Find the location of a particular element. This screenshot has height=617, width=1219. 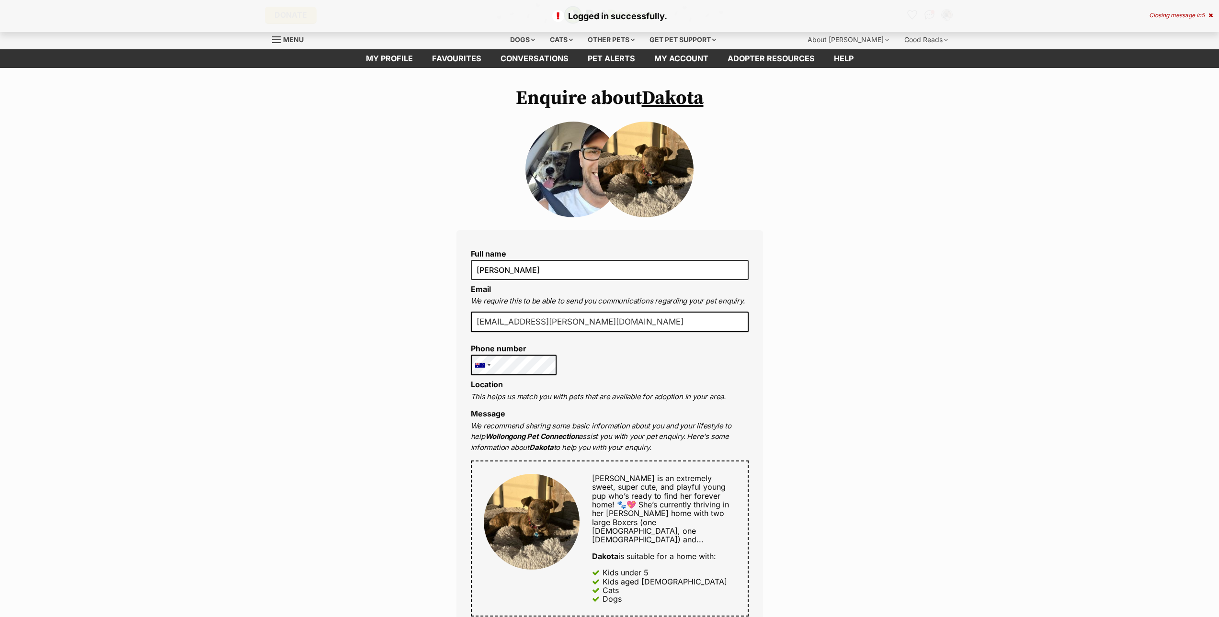

a: Pet alerts is located at coordinates (611, 58).